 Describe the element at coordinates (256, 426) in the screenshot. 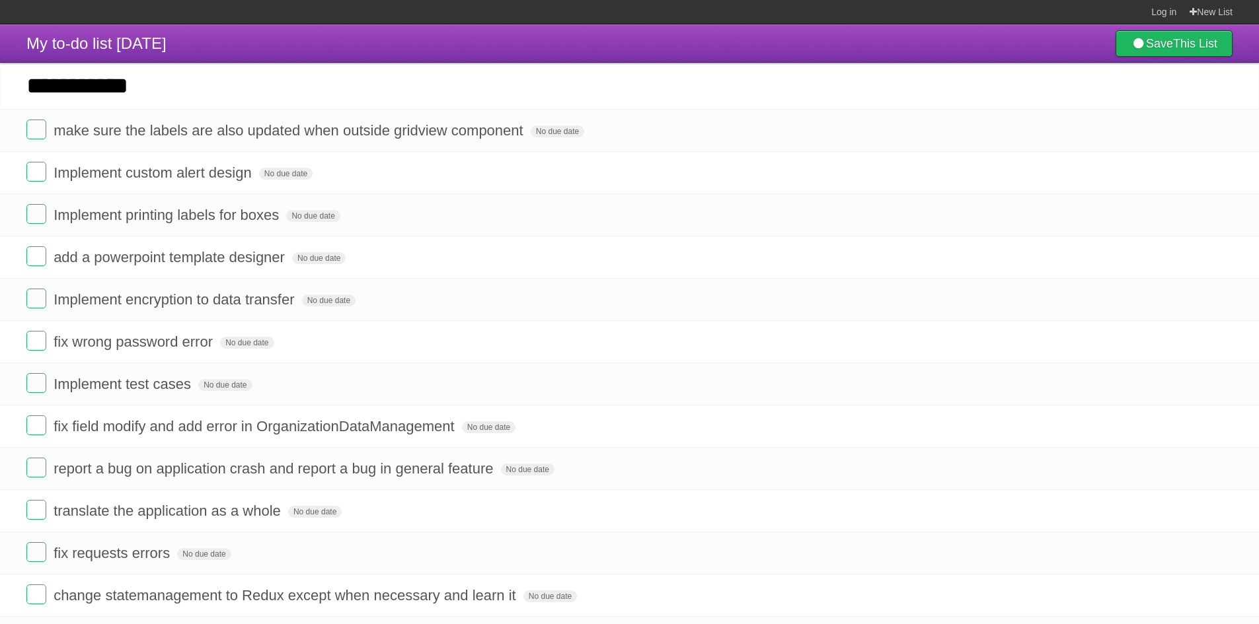

I see `span: fix field modify and add error in OrganizationDataManagement` at that location.